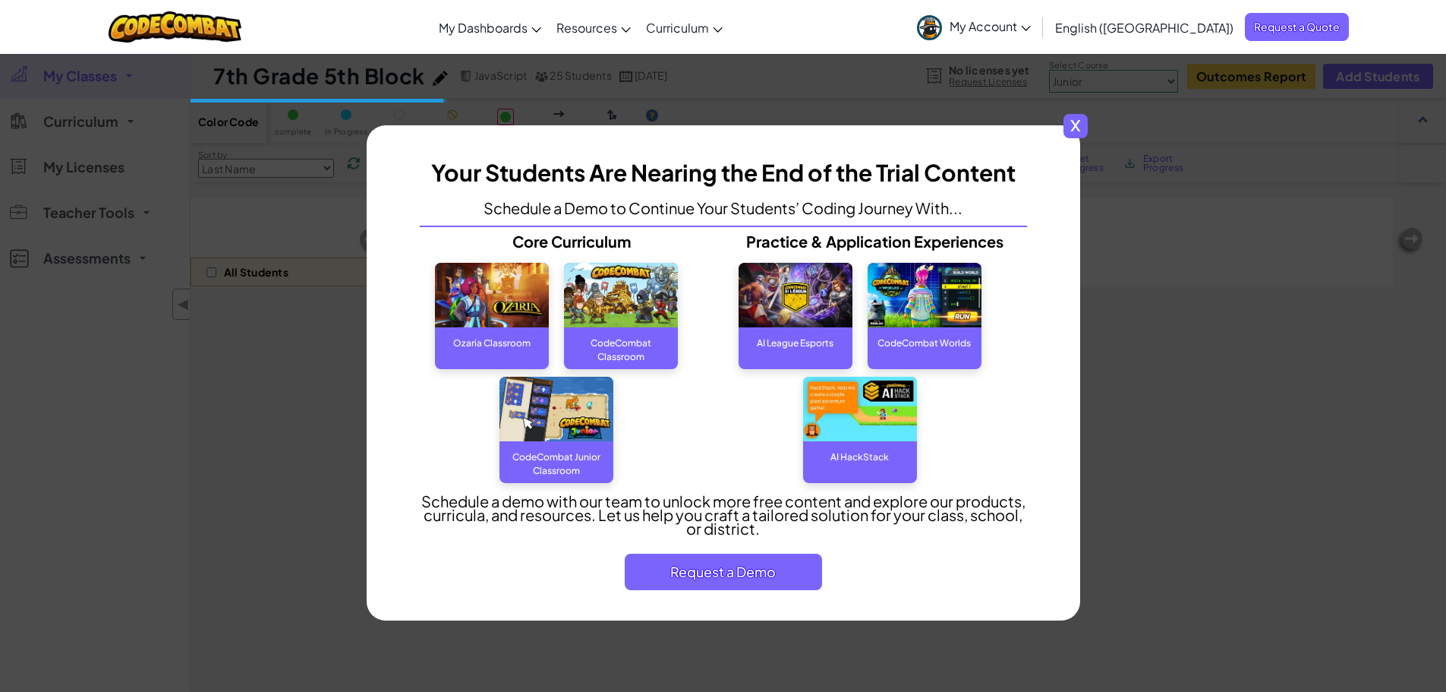  What do you see at coordinates (175, 27) in the screenshot?
I see `img: CodeCombat logo` at bounding box center [175, 27].